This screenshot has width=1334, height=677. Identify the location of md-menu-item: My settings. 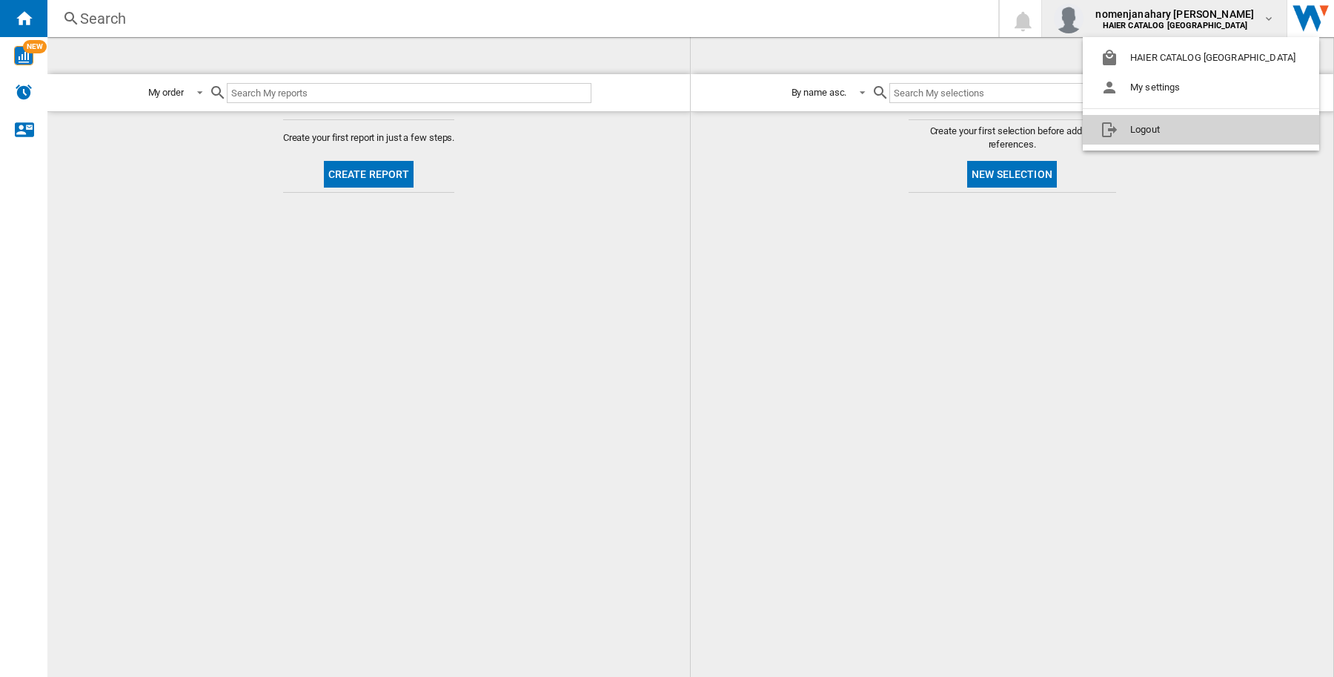
(1201, 87).